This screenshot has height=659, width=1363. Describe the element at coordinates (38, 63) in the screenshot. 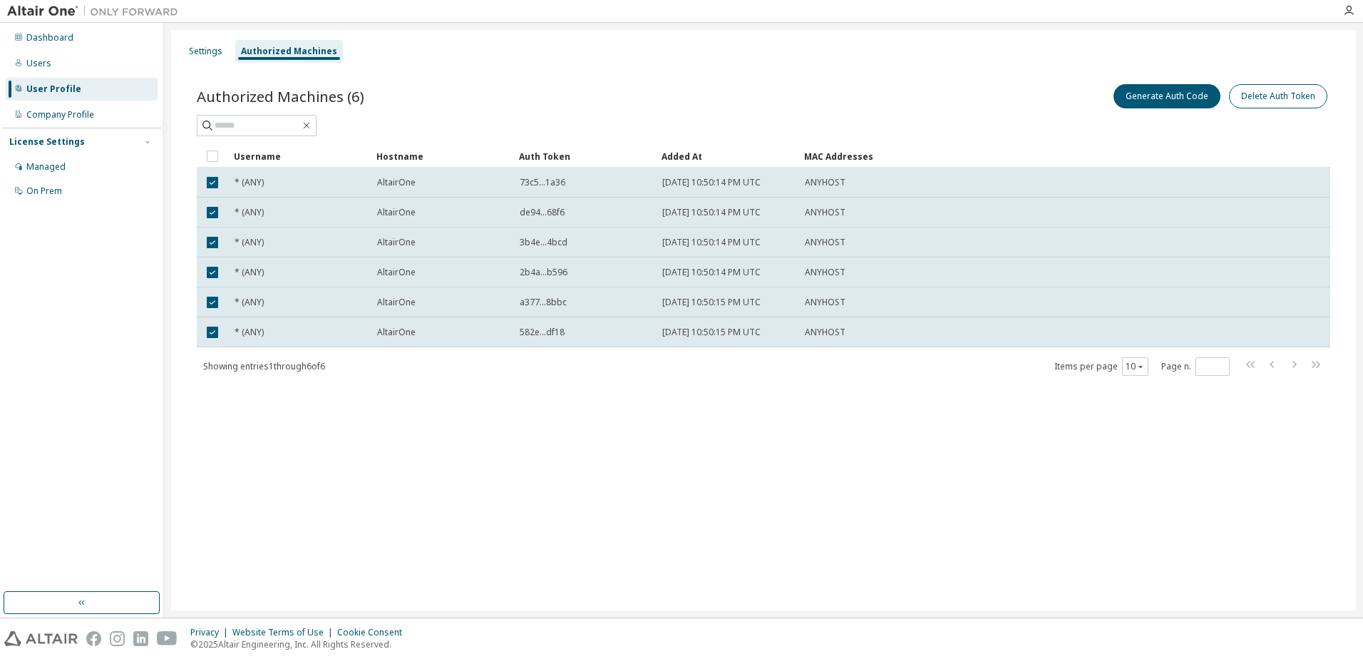

I see `div: Users` at that location.